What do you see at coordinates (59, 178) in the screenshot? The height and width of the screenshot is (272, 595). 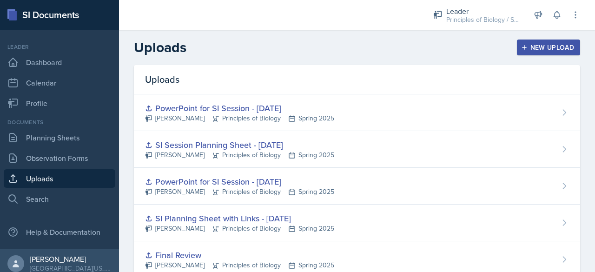 I see `a: Uploads` at bounding box center [59, 178].